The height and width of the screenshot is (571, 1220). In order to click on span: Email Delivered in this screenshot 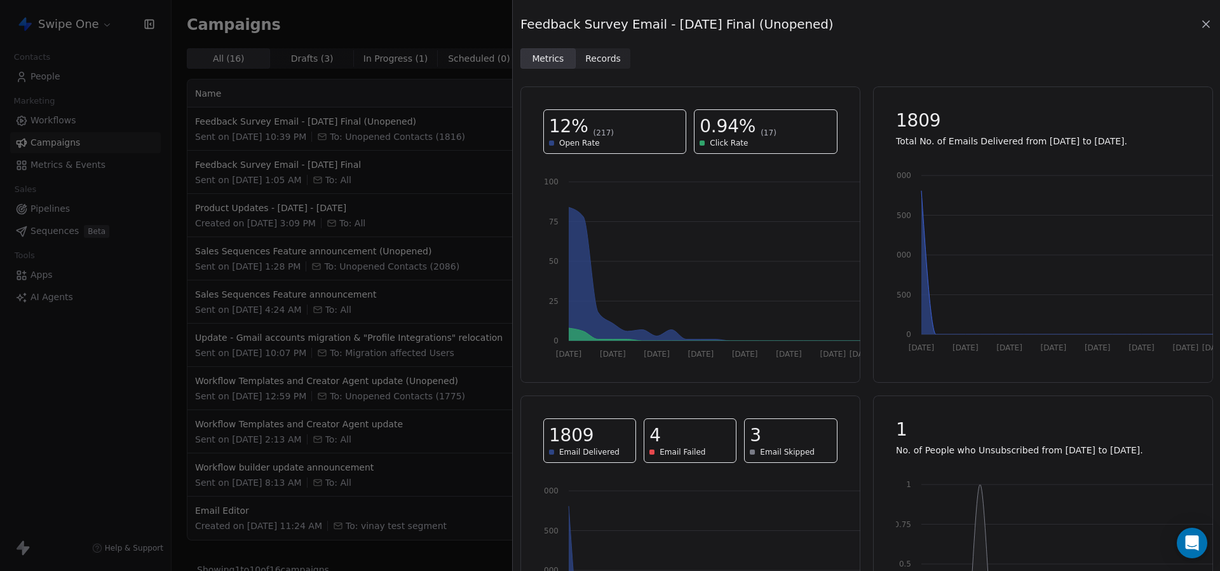, I will do `click(589, 452)`.